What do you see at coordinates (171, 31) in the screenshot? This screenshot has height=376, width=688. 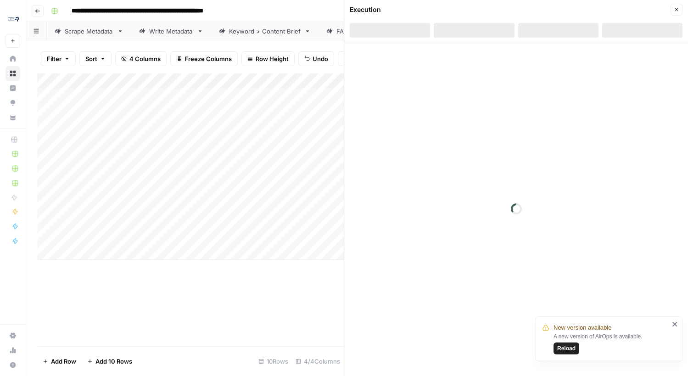 I see `div: Write Metadata` at bounding box center [171, 31].